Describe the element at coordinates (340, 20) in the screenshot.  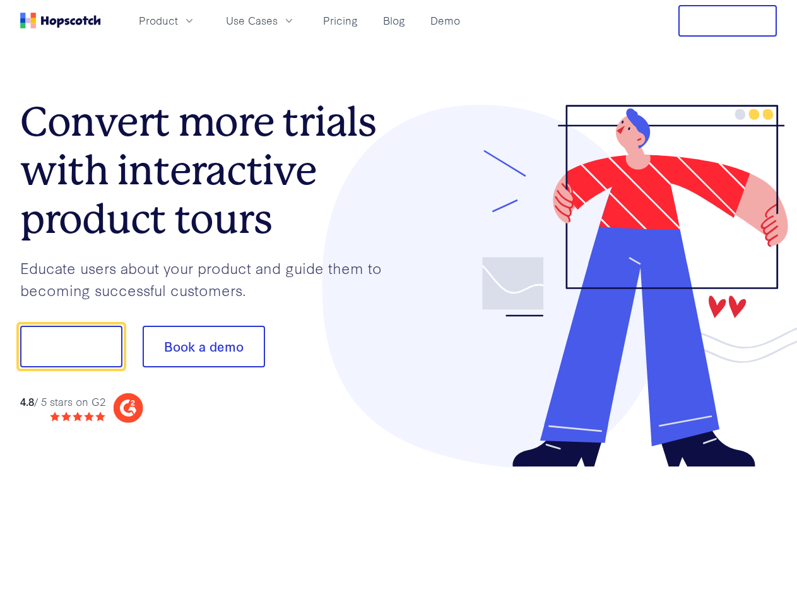
I see `a: Pricing` at that location.